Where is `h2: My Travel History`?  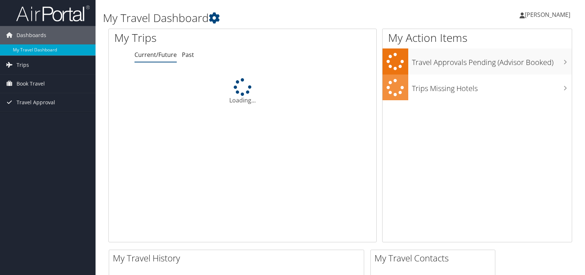 h2: My Travel History is located at coordinates (238, 258).